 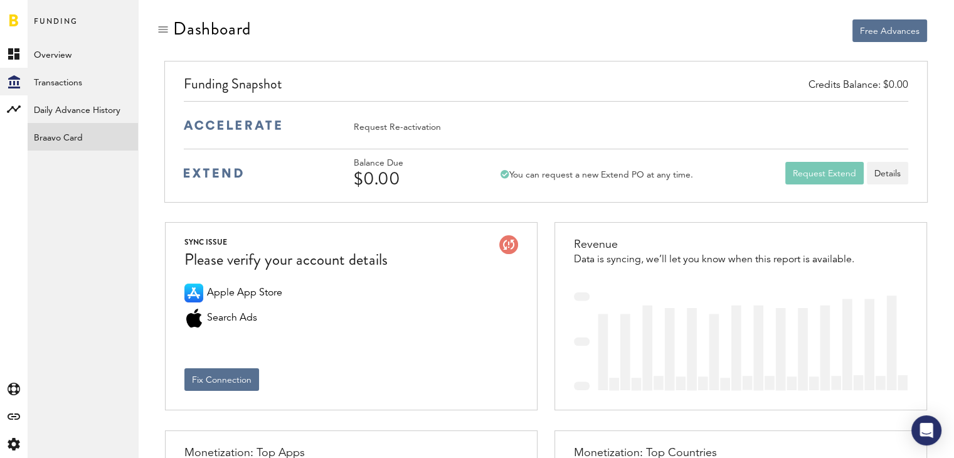 What do you see at coordinates (83, 109) in the screenshot?
I see `a: Daily Advance History` at bounding box center [83, 109].